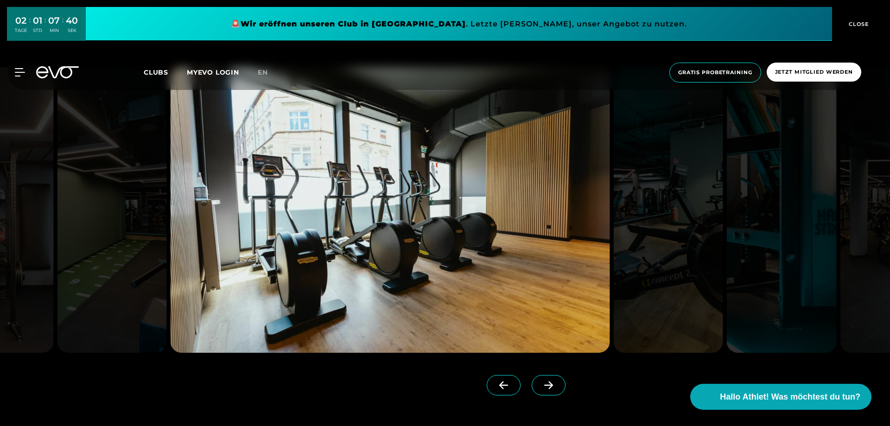 The image size is (890, 426). What do you see at coordinates (790, 397) in the screenshot?
I see `span: Hallo Athlet! Was möchtest du tun?` at bounding box center [790, 397].